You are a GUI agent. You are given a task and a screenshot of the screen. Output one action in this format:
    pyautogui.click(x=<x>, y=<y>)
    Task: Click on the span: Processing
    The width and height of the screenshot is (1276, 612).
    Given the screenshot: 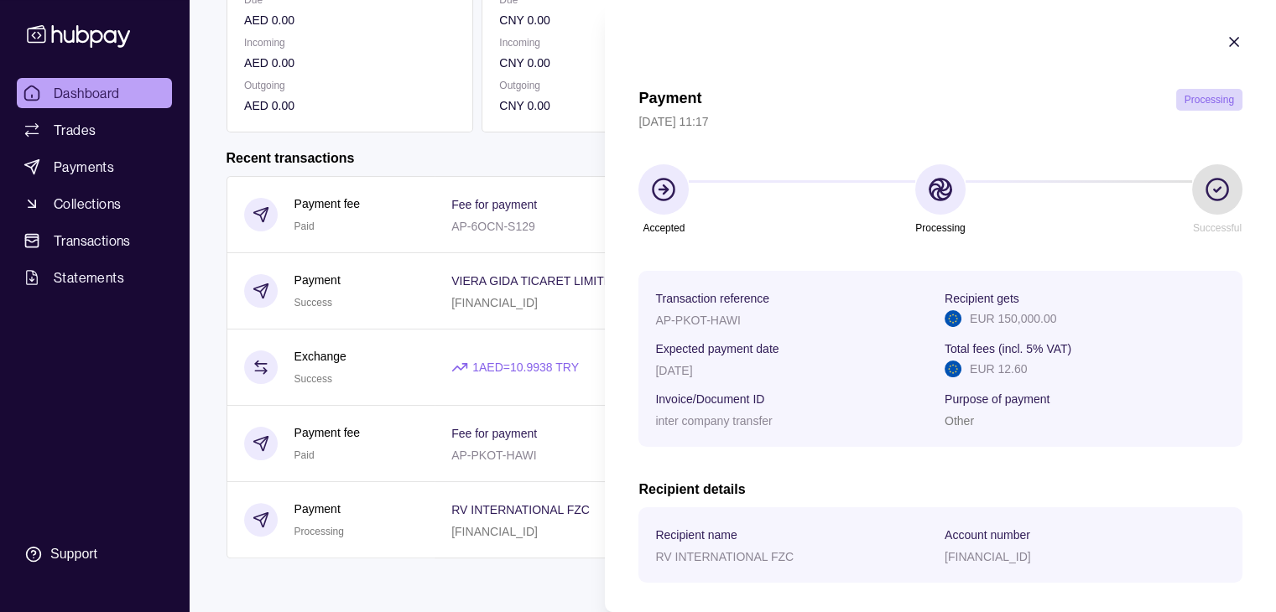 What is the action you would take?
    pyautogui.click(x=1209, y=100)
    